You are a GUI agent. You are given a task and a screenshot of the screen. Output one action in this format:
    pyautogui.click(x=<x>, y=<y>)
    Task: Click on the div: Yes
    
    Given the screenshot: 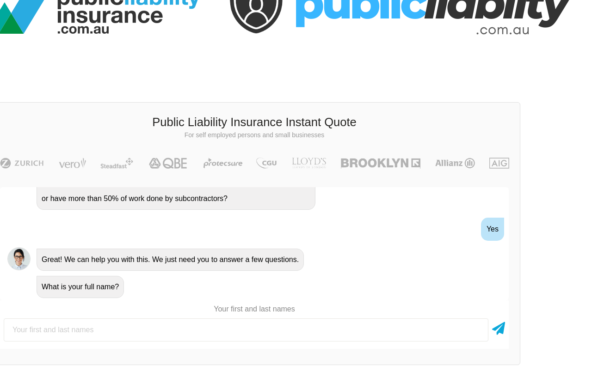 What is the action you would take?
    pyautogui.click(x=493, y=229)
    